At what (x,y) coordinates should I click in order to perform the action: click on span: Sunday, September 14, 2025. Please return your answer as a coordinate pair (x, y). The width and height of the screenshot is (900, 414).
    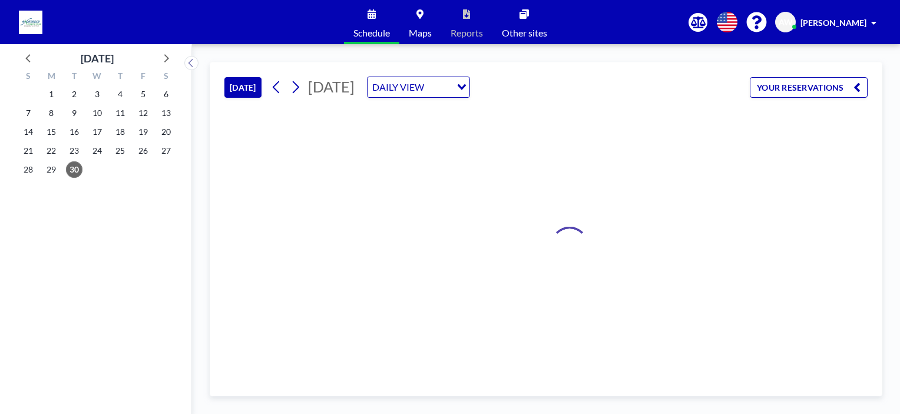
    Looking at the image, I should click on (28, 132).